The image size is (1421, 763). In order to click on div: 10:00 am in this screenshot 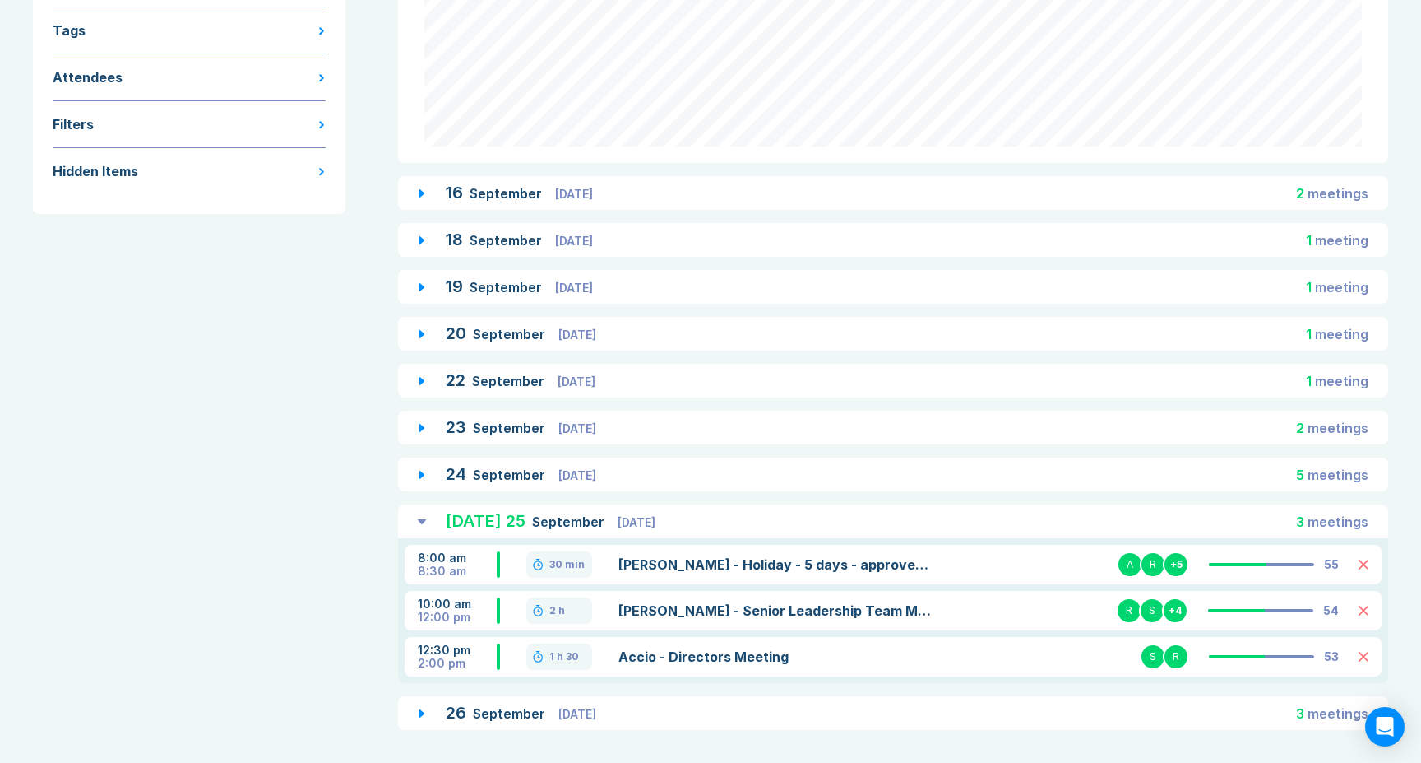, I will do `click(457, 604)`.